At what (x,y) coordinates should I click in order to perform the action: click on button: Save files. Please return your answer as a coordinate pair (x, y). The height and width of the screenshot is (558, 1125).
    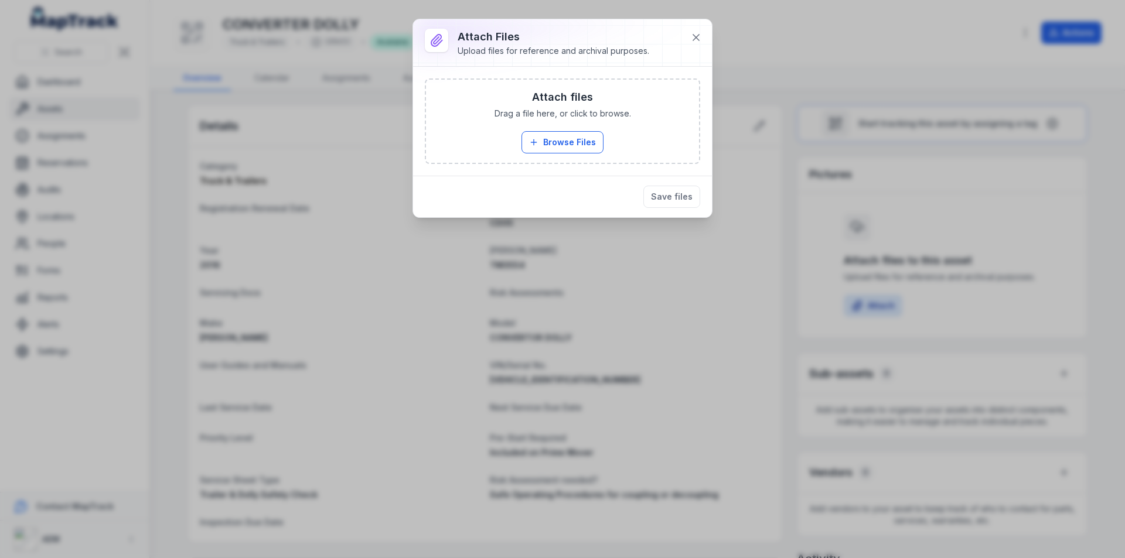
    Looking at the image, I should click on (671, 197).